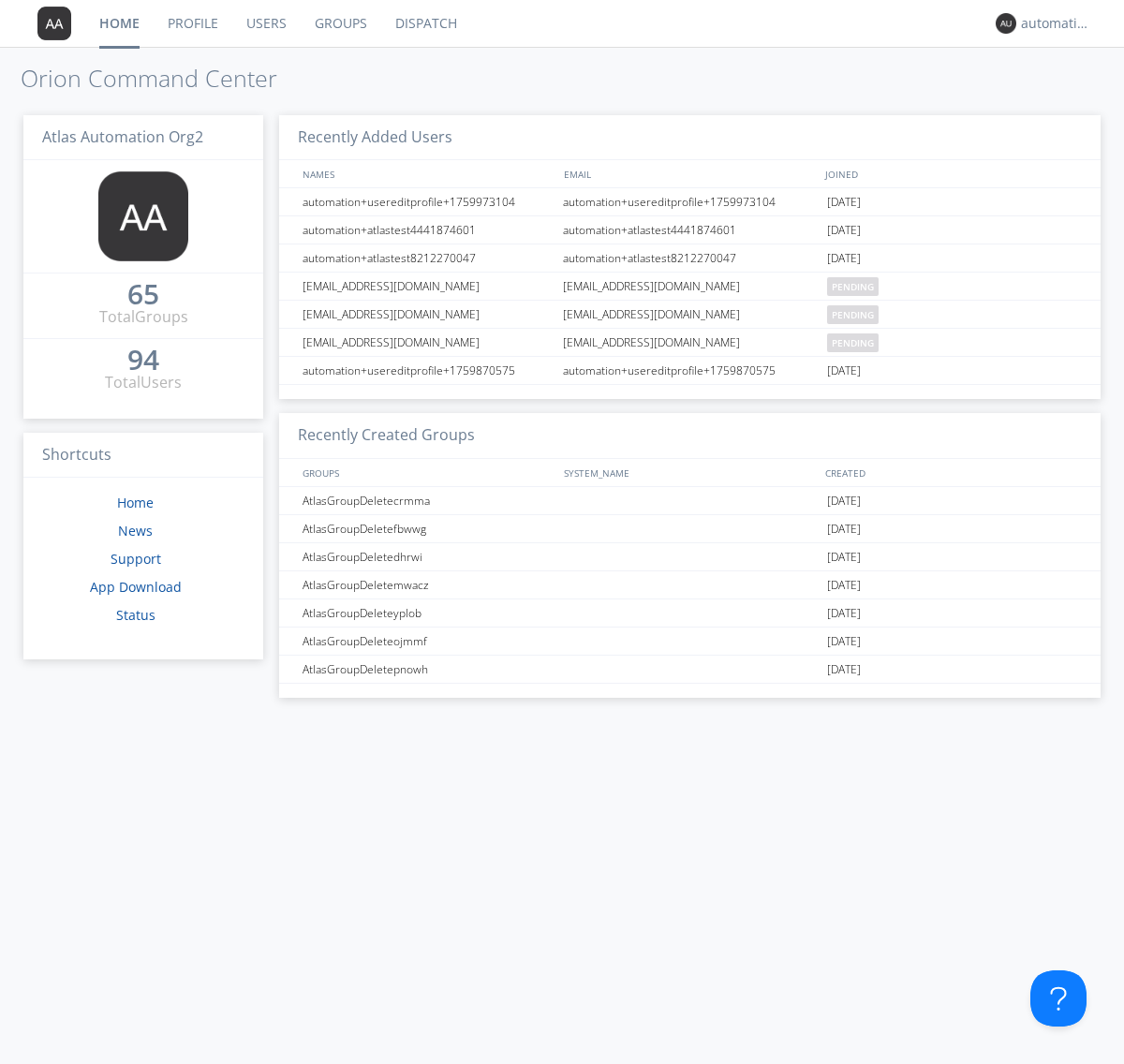 Image resolution: width=1124 pixels, height=1064 pixels. I want to click on a: News, so click(135, 530).